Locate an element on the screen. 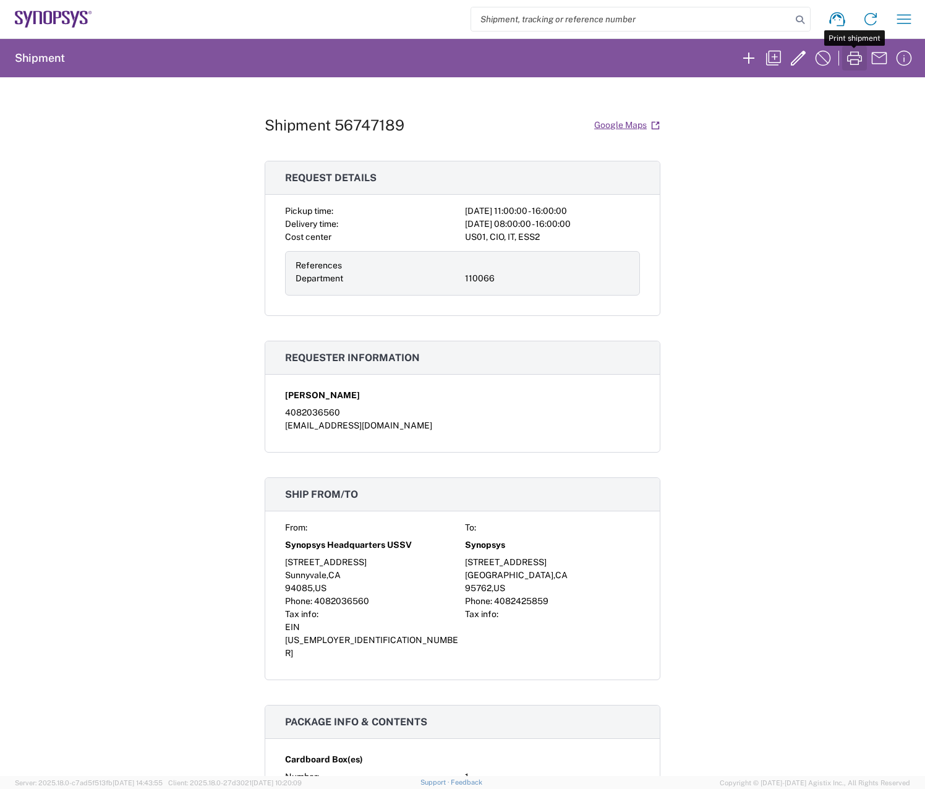 The image size is (925, 789). a: Feedback is located at coordinates (466, 782).